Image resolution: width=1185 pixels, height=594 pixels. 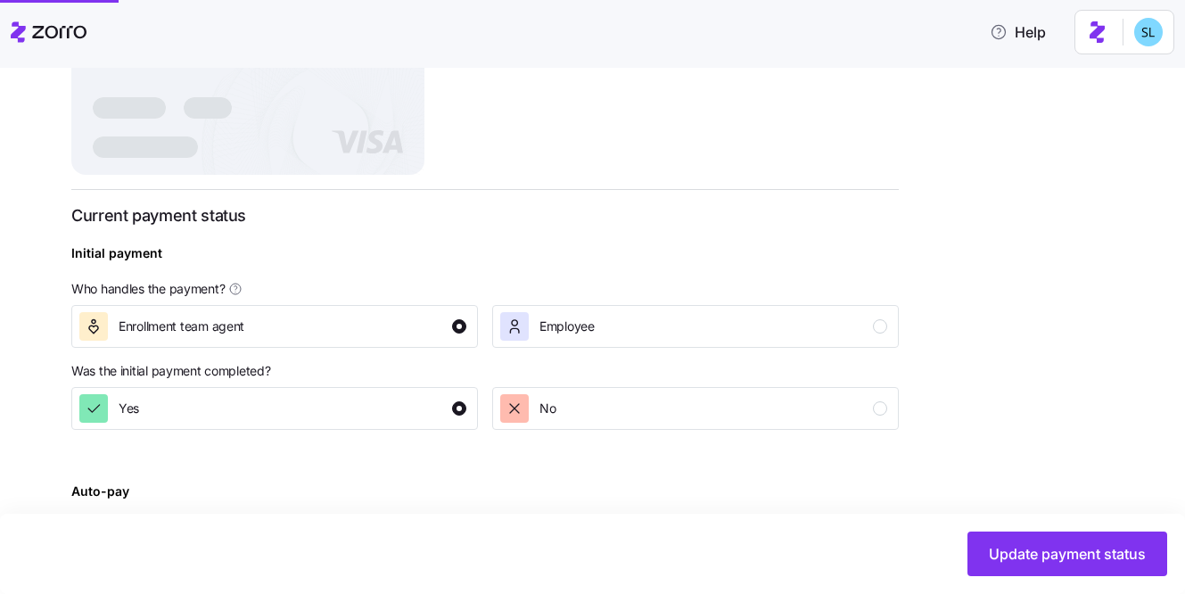 I want to click on span: Who handles the payment?, so click(x=148, y=289).